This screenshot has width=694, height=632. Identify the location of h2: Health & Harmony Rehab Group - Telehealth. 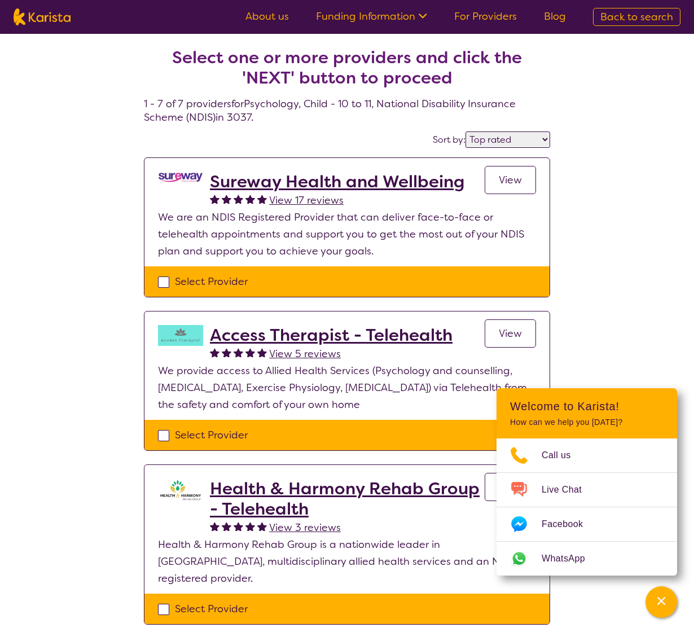
(347, 499).